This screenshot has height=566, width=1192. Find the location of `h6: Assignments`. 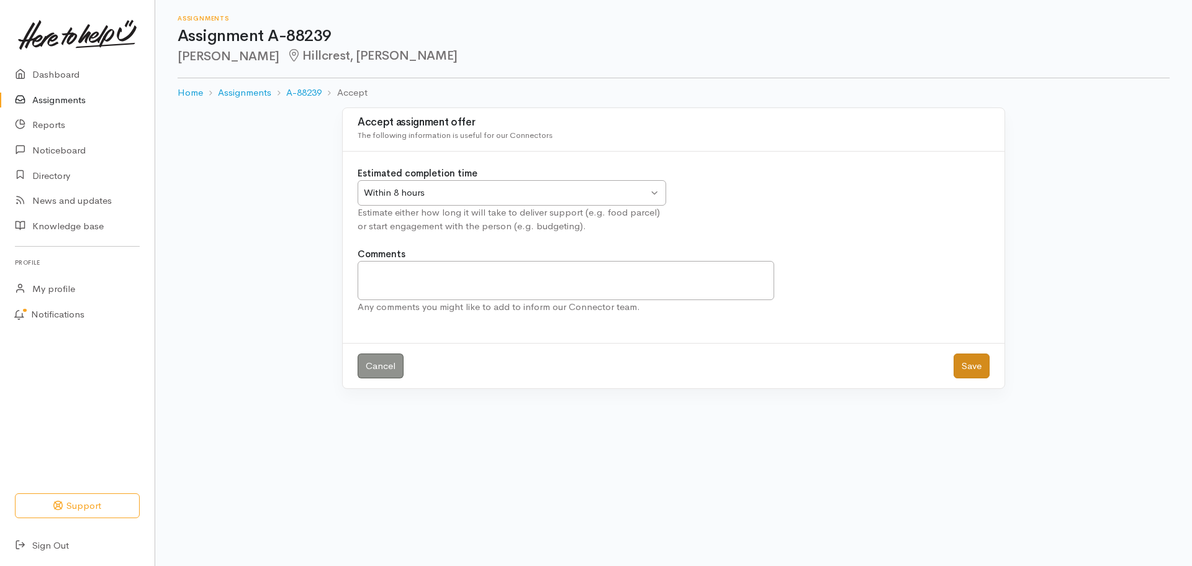

h6: Assignments is located at coordinates (674, 18).